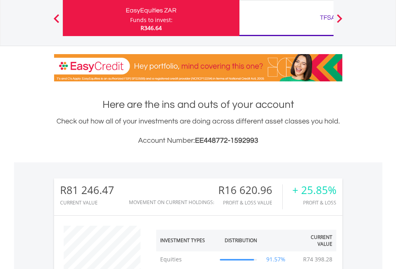 This screenshot has width=396, height=269. I want to click on span: EE448772-1592993, so click(227, 140).